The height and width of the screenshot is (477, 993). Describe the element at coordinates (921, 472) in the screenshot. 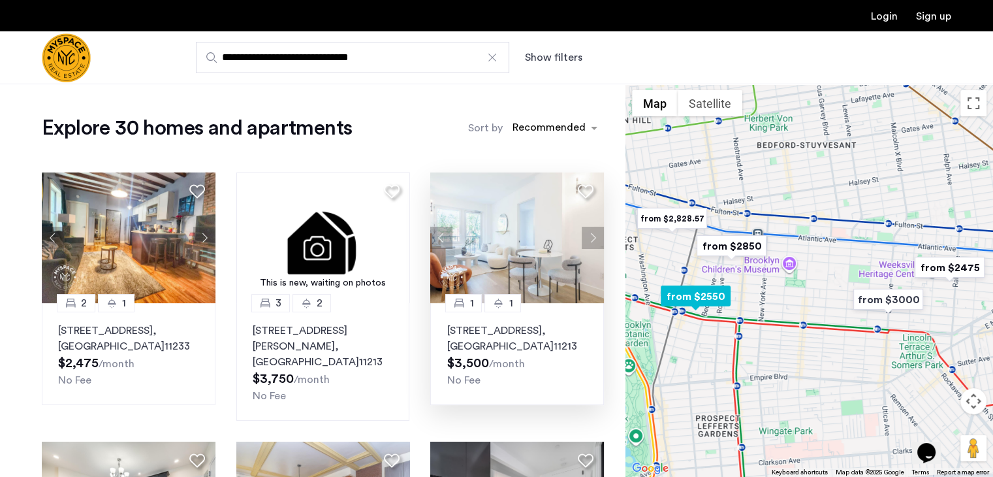

I see `a: Terms` at that location.